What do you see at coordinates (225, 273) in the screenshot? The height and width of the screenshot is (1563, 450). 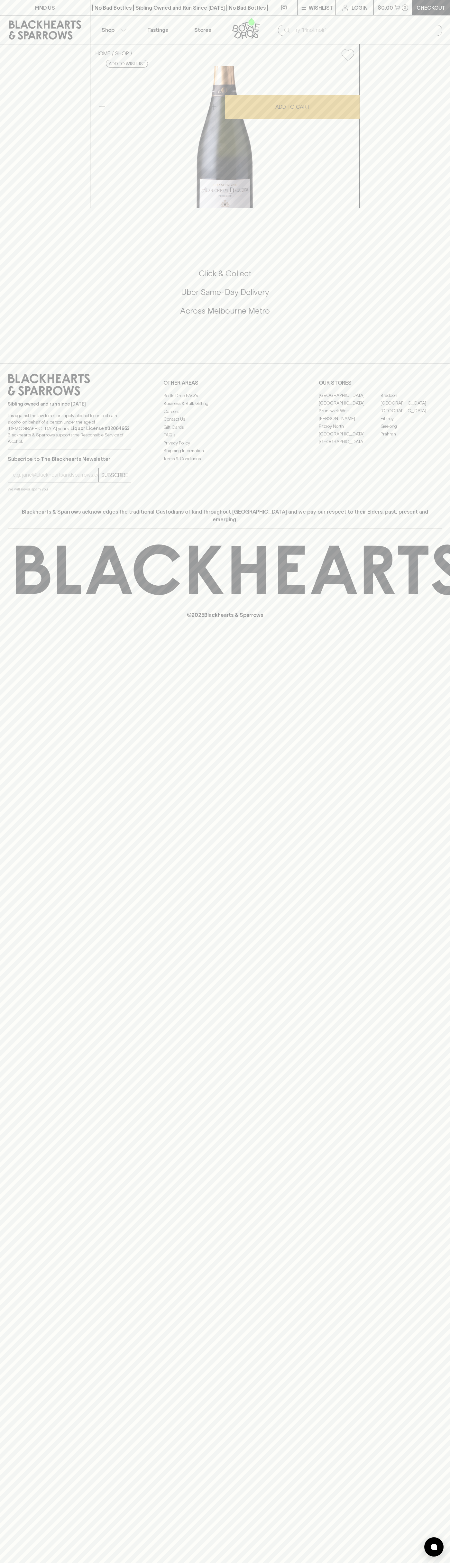 I see `h5: Click & Collect` at bounding box center [225, 273].